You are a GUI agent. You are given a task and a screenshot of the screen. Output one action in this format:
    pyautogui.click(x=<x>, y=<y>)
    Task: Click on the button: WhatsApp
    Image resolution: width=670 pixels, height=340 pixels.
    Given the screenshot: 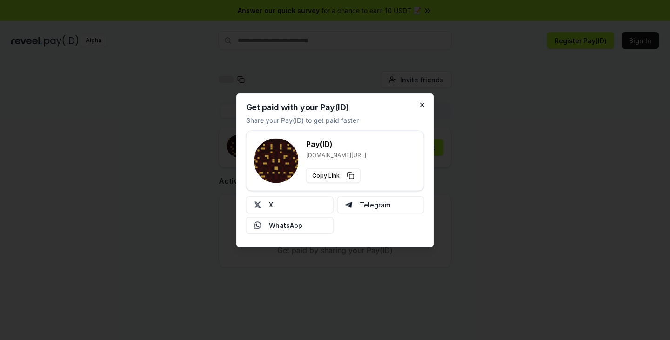 What is the action you would take?
    pyautogui.click(x=290, y=225)
    